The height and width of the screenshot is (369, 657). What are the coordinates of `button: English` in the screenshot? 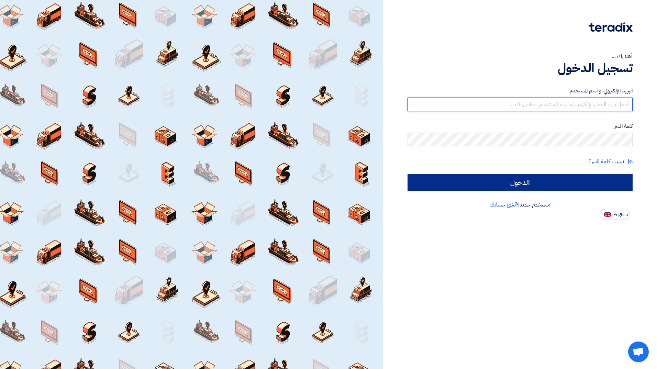 It's located at (615, 214).